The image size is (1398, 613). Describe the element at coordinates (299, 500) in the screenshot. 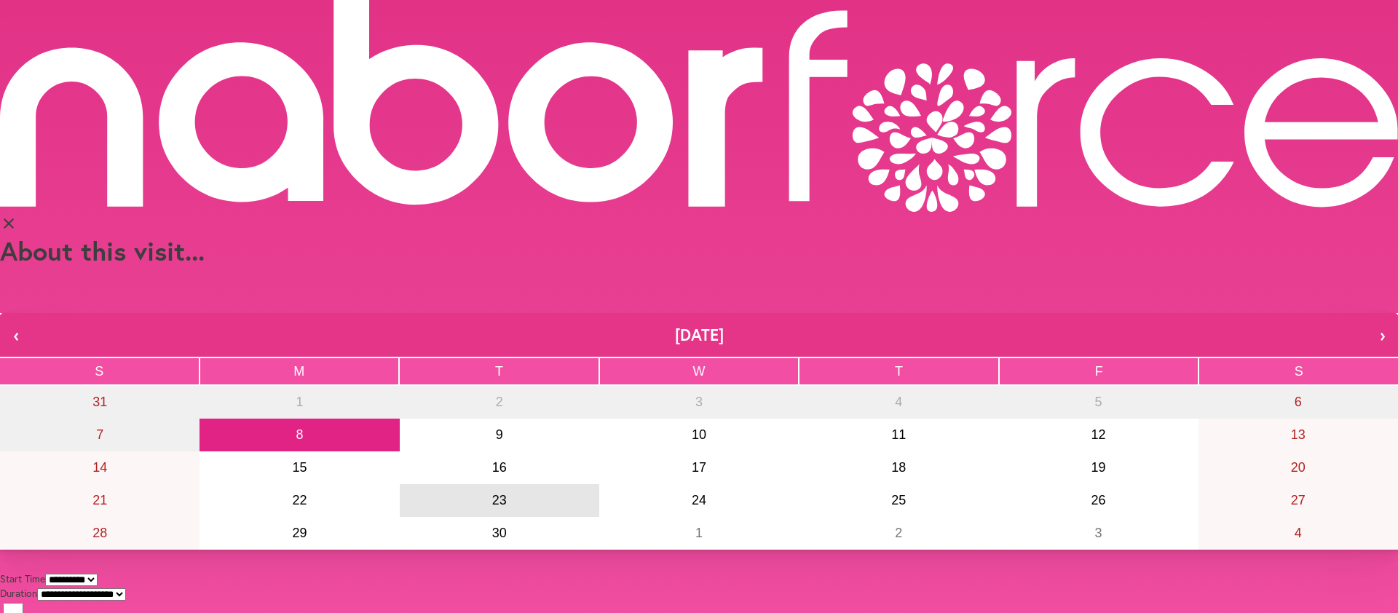

I see `abbr: September 22, 2025` at that location.